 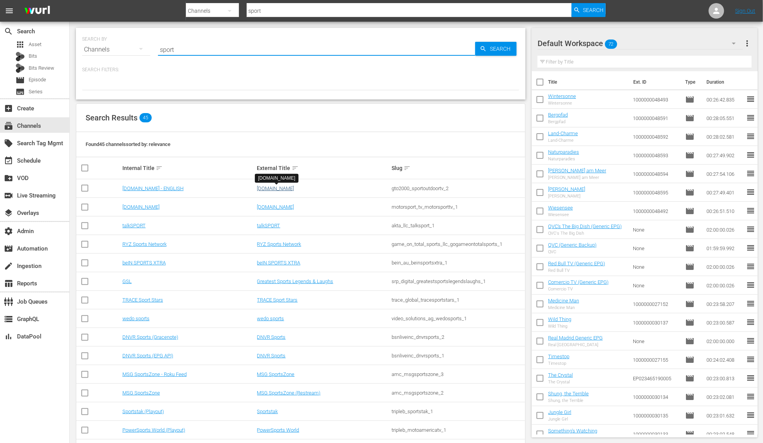 I want to click on div: amc_msgsportszone_2, so click(x=458, y=393).